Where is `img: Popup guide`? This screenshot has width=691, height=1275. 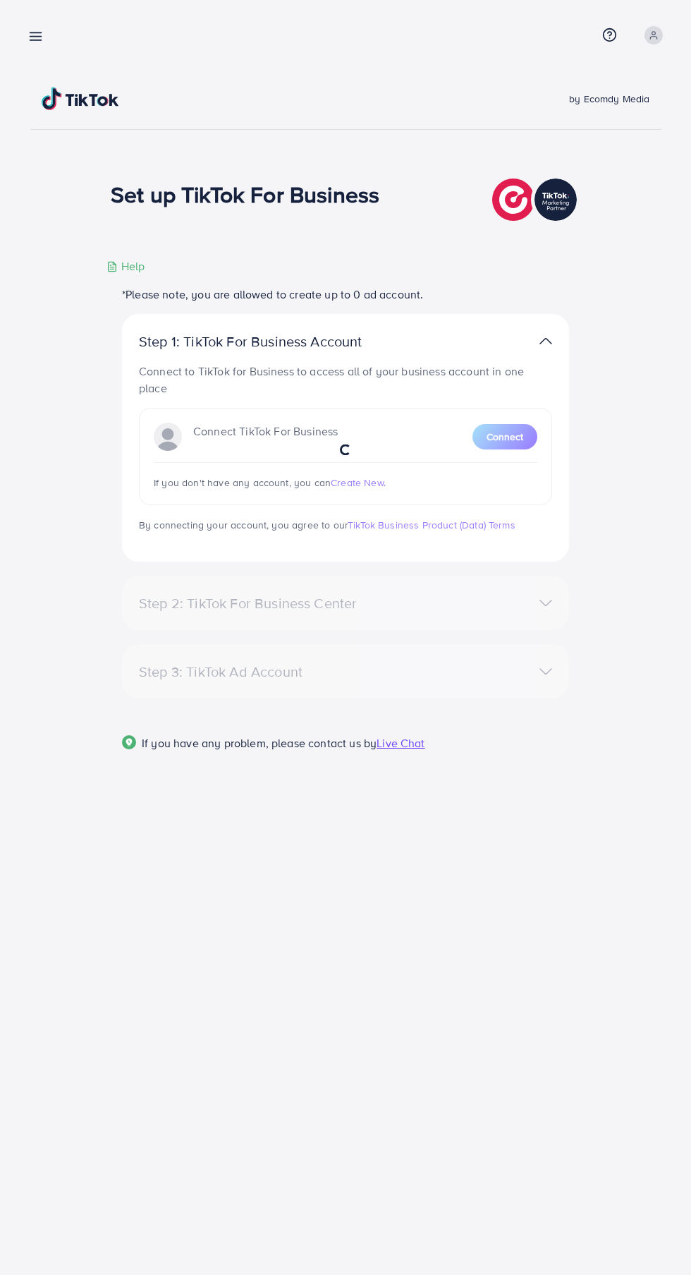
img: Popup guide is located at coordinates (129, 742).